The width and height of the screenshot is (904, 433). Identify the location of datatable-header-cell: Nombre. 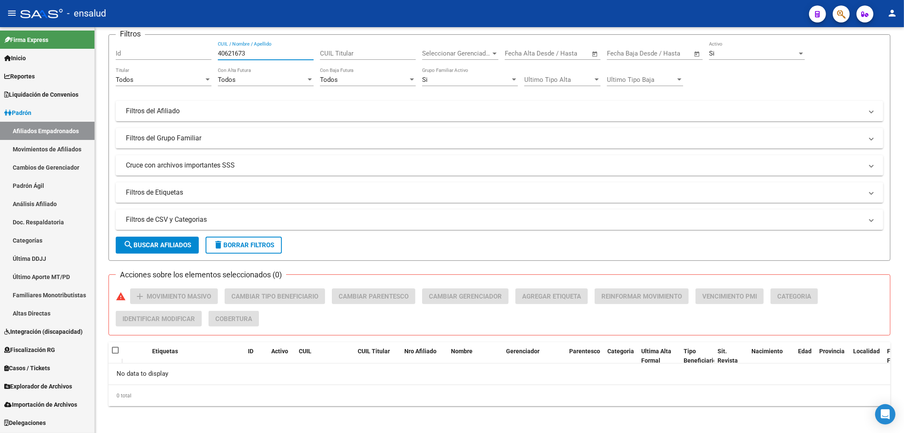
(475, 356).